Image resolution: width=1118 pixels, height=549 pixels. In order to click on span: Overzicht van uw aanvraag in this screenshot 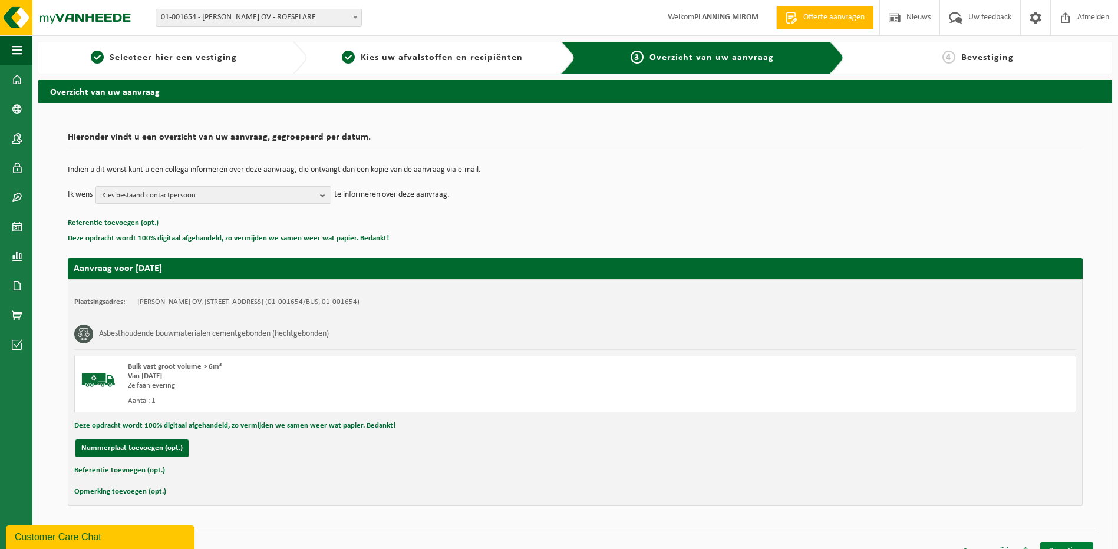, I will do `click(711, 58)`.